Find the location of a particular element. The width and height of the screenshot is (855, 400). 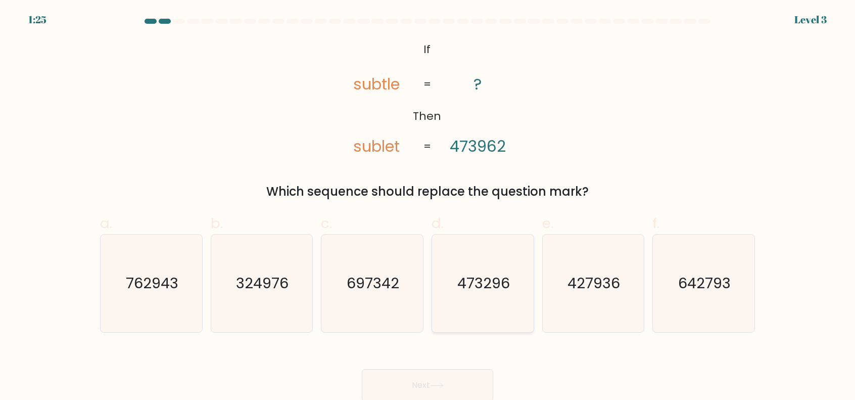

span: d. is located at coordinates (437, 223).